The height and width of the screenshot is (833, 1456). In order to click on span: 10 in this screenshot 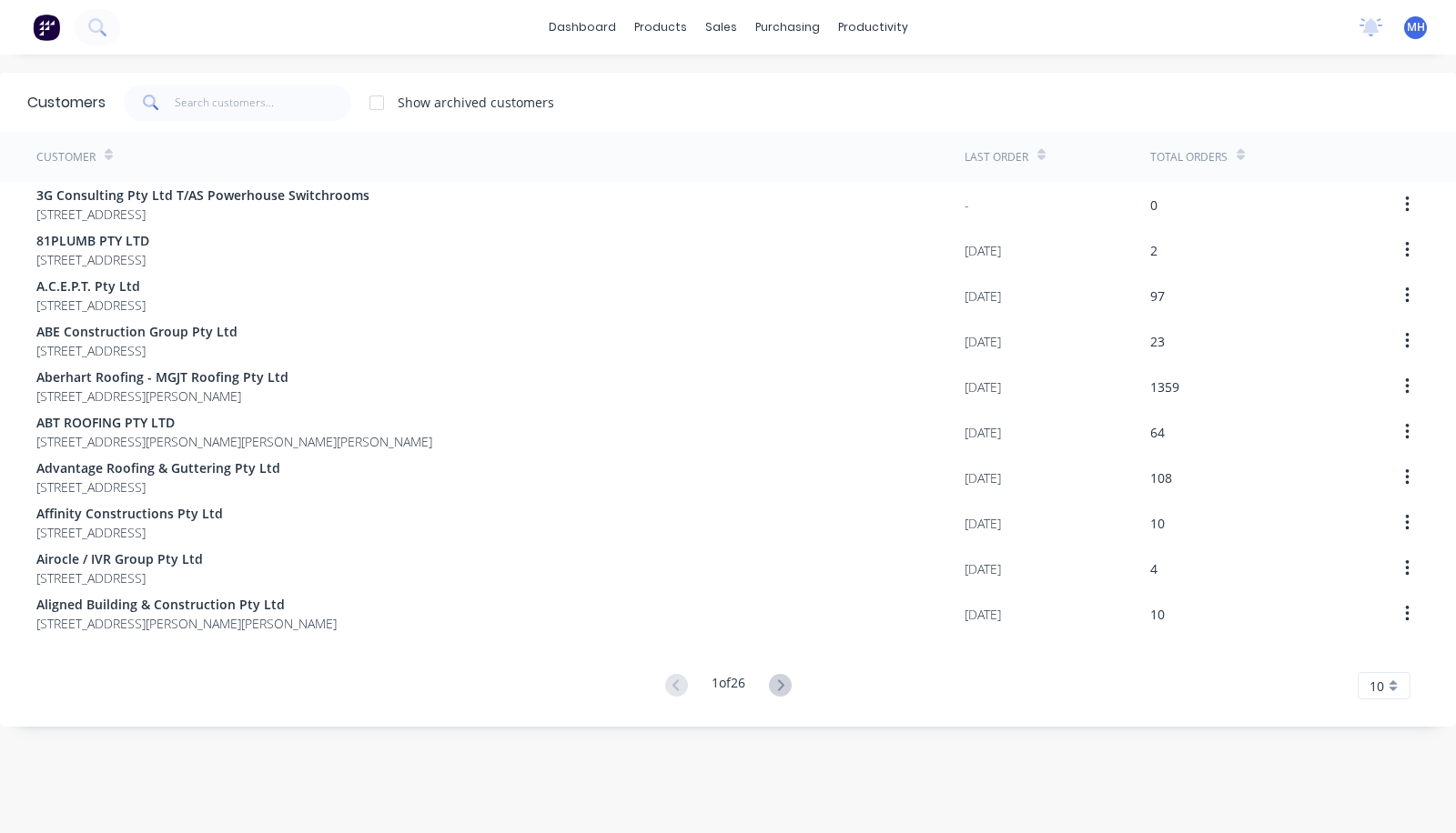, I will do `click(1376, 686)`.